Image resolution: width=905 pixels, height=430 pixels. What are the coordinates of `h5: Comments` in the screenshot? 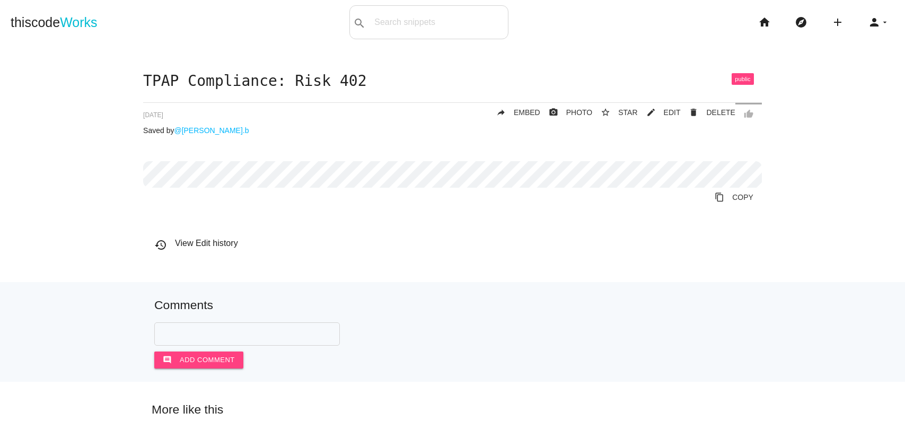 It's located at (452, 305).